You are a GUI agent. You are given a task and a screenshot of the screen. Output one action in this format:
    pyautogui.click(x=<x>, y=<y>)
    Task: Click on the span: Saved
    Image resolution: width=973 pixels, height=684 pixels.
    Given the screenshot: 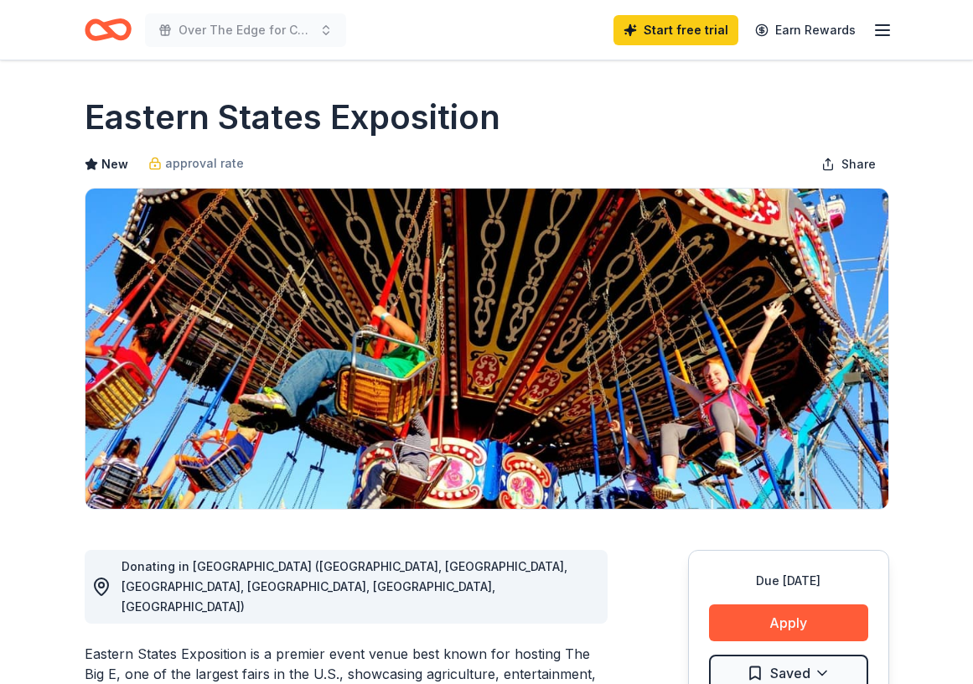 What is the action you would take?
    pyautogui.click(x=790, y=673)
    